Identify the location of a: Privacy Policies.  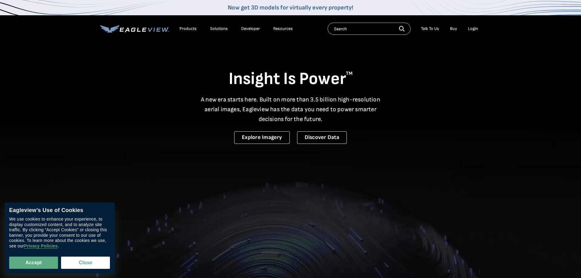
(41, 246).